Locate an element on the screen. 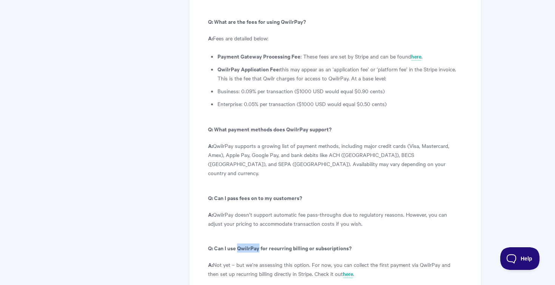  b: Q: Can I pass fees on to my customers? is located at coordinates (255, 197).